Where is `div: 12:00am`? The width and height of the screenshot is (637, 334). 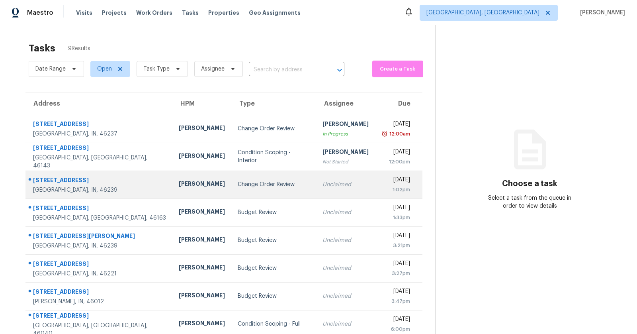
div: 12:00am is located at coordinates (399, 134).